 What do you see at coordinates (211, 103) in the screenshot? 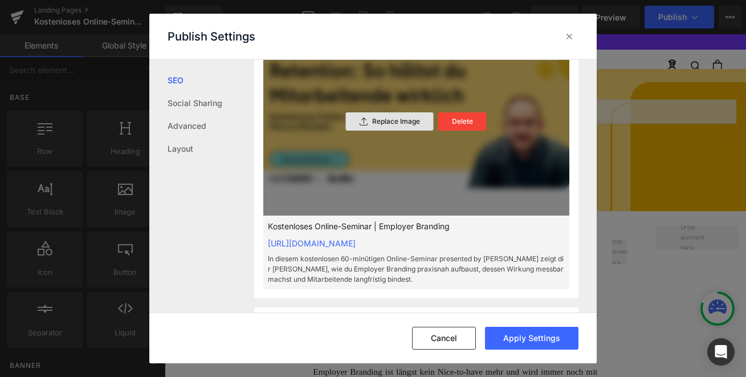
I see `a: Social Sharing` at bounding box center [211, 103].